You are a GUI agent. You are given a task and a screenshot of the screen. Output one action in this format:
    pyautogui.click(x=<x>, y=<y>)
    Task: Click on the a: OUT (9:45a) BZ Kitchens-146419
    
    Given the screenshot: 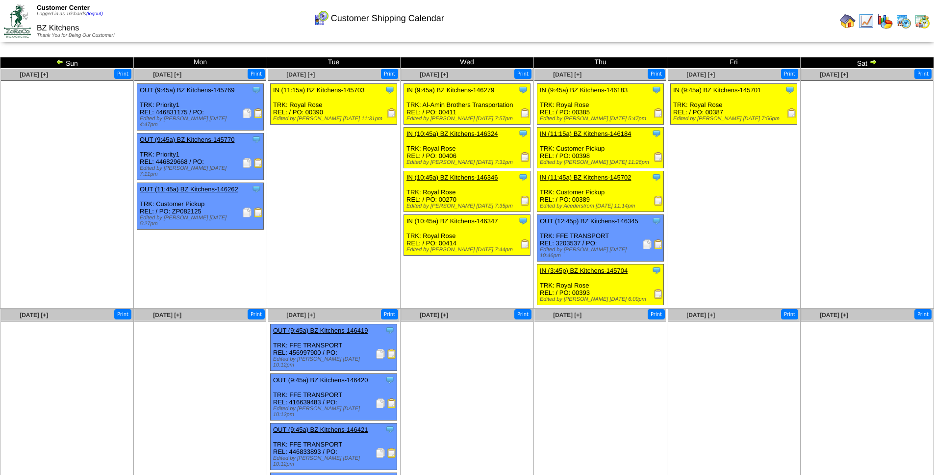 What is the action you would take?
    pyautogui.click(x=320, y=330)
    